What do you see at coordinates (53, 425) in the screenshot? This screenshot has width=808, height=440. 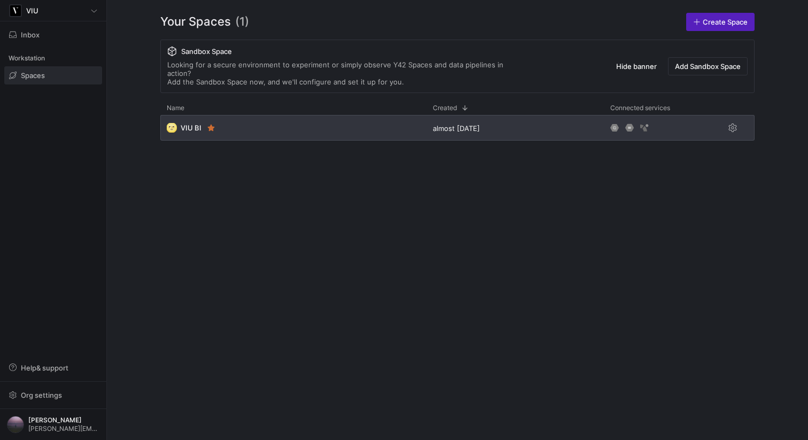 I see `button: https://storage.googleapis.com/y42-prod-data-exchange/images/VtGnwq41pAtzV0SzErAhijSx9Rgo16q39DKO...` at bounding box center [53, 425].